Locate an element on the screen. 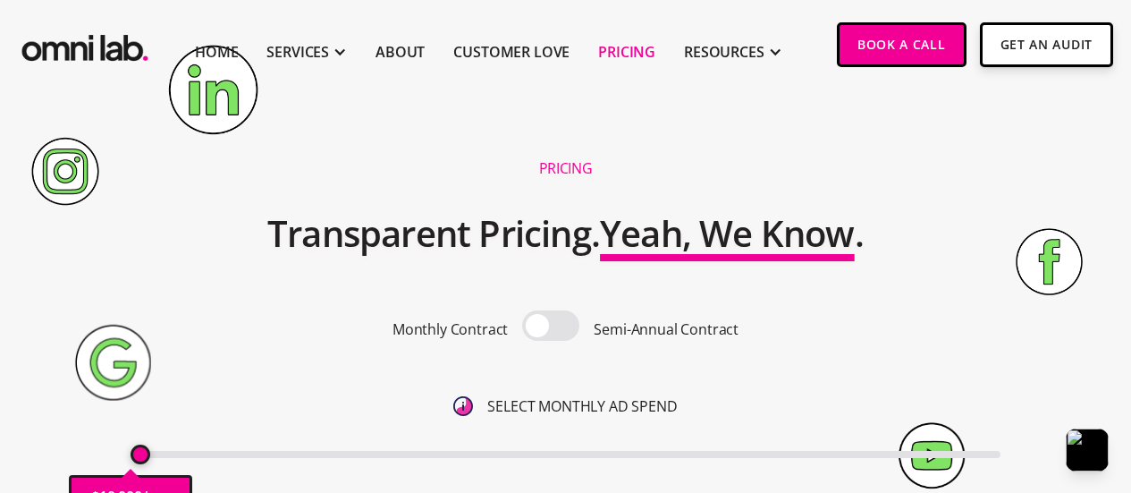 The image size is (1131, 493). div: Chat Widget is located at coordinates (970, 389).